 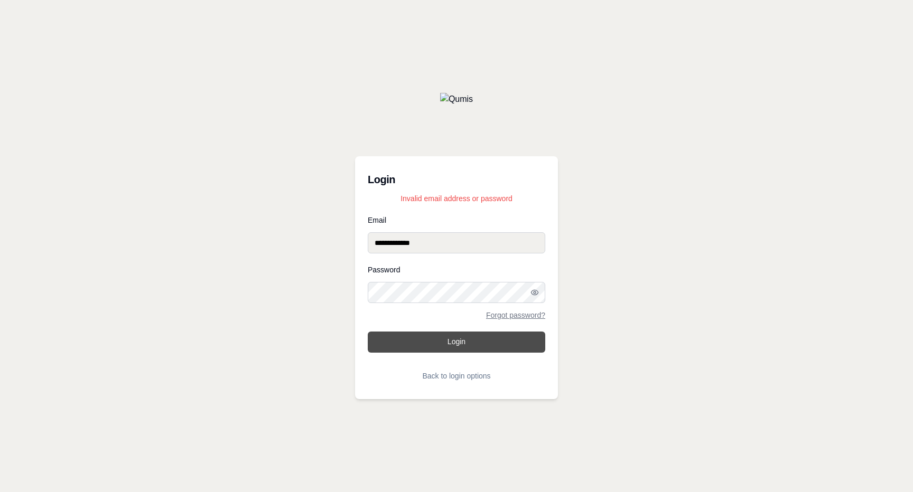 What do you see at coordinates (516, 315) in the screenshot?
I see `a: Forgot password?` at bounding box center [516, 315].